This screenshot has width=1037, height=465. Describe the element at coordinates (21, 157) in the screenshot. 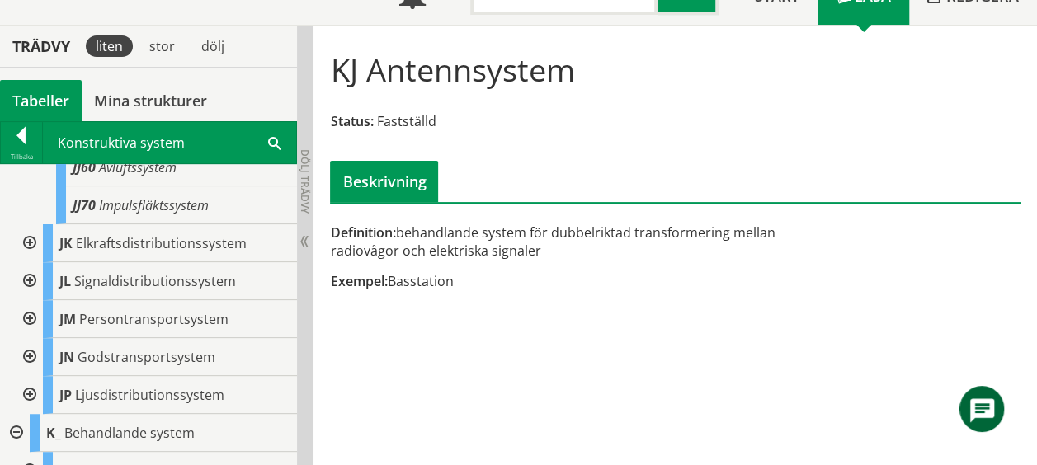

I see `div: Tillbaka` at that location.